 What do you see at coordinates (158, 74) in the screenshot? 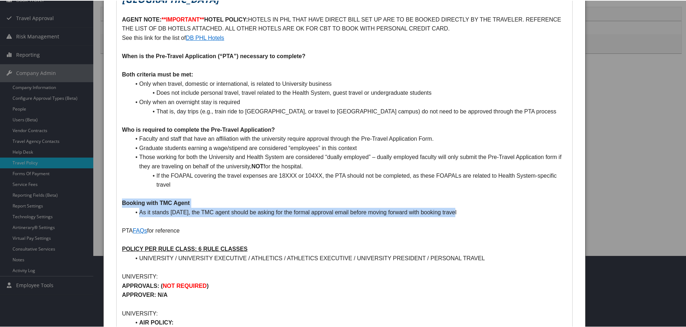
I see `strong: Both criteria must be met:` at bounding box center [158, 74].